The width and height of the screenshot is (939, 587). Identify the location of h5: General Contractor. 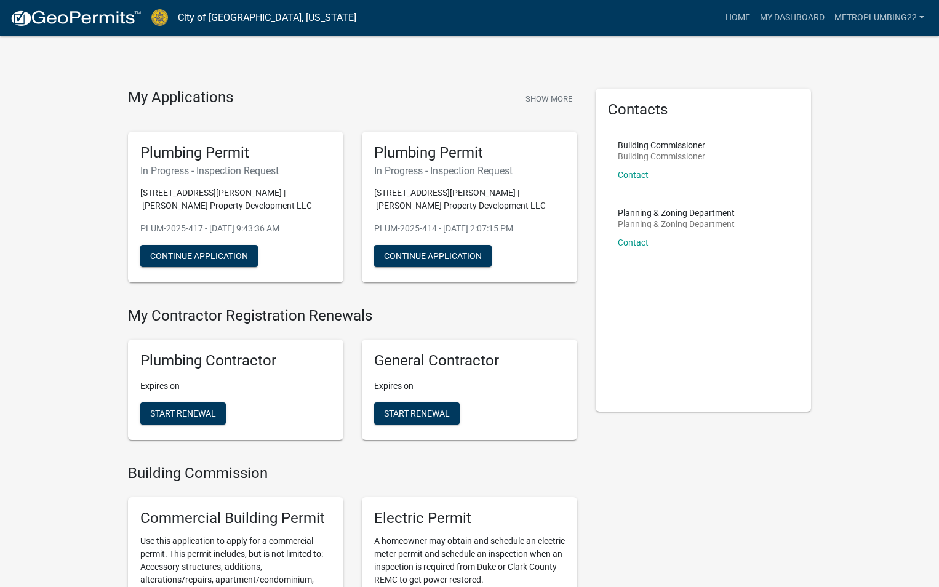
(469, 361).